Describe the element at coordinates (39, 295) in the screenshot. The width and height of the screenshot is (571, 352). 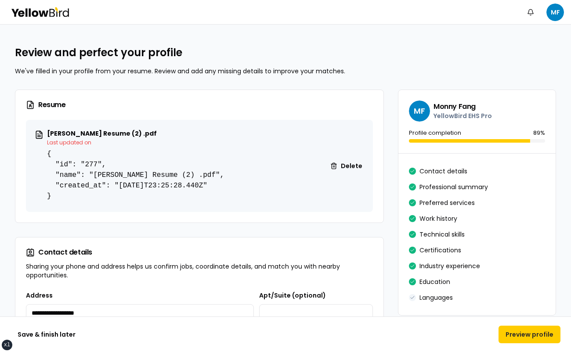
I see `label: Address` at that location.